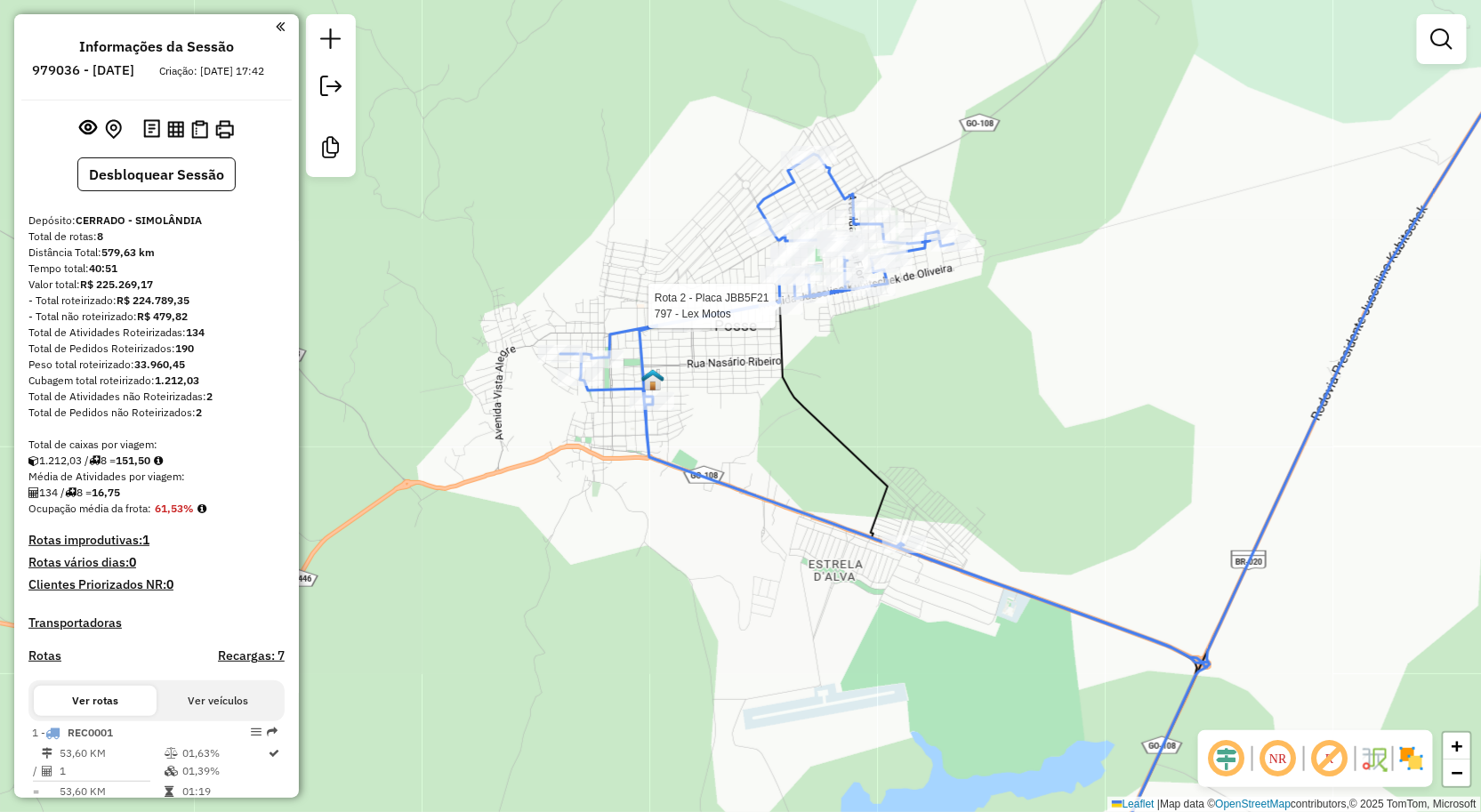 The height and width of the screenshot is (812, 1481). I want to click on h4: Rotas, so click(44, 655).